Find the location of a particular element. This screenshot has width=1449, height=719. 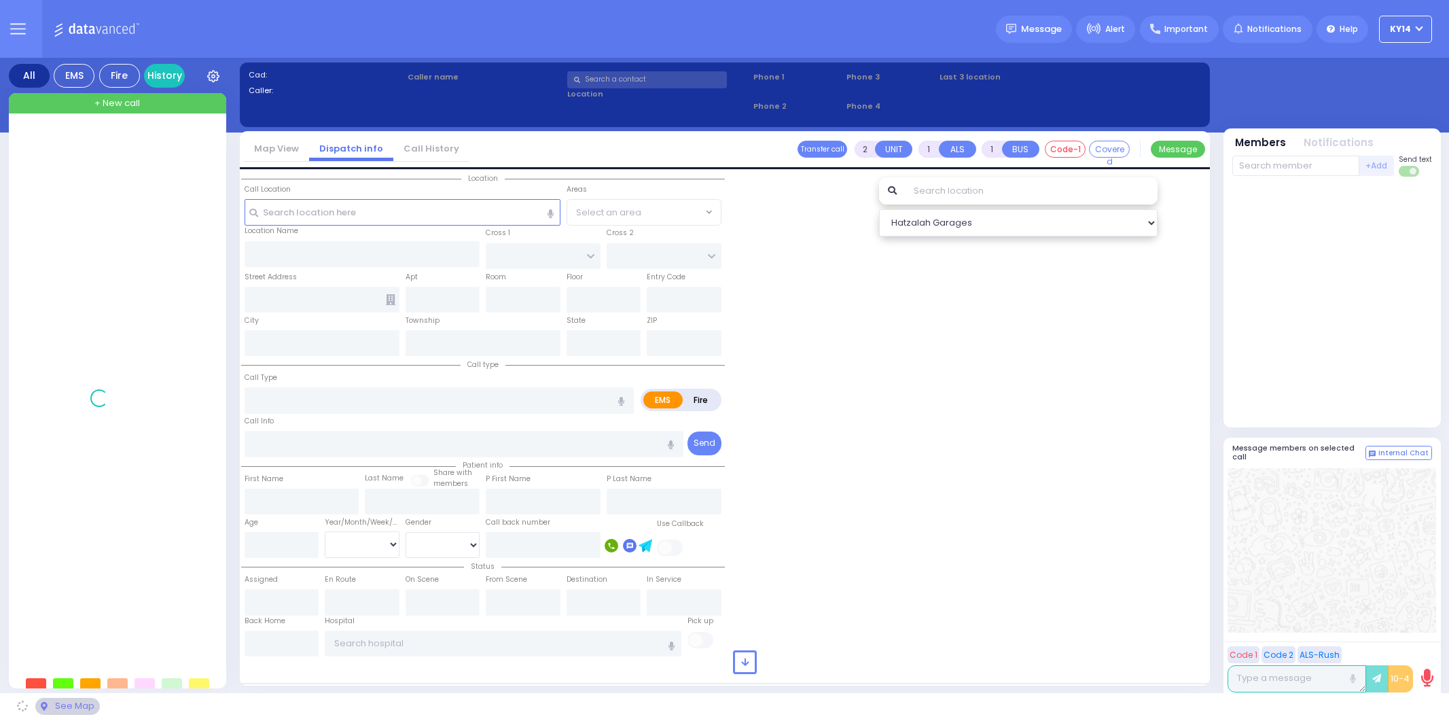

label: Caller: is located at coordinates (326, 90).